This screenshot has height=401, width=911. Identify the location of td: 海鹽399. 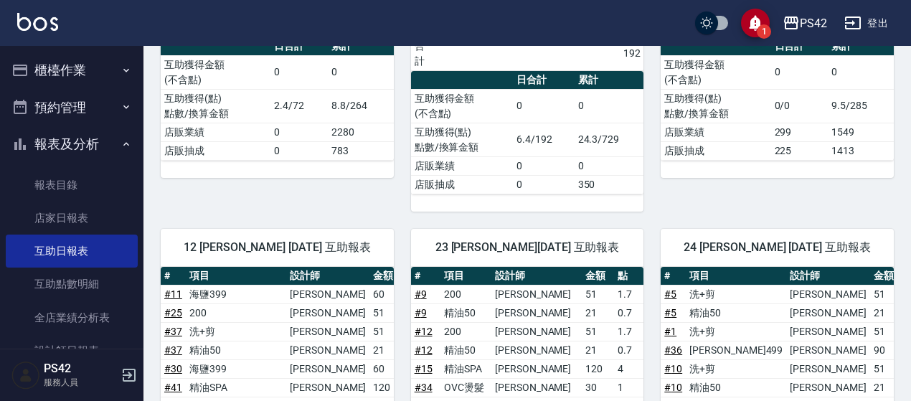
(236, 294).